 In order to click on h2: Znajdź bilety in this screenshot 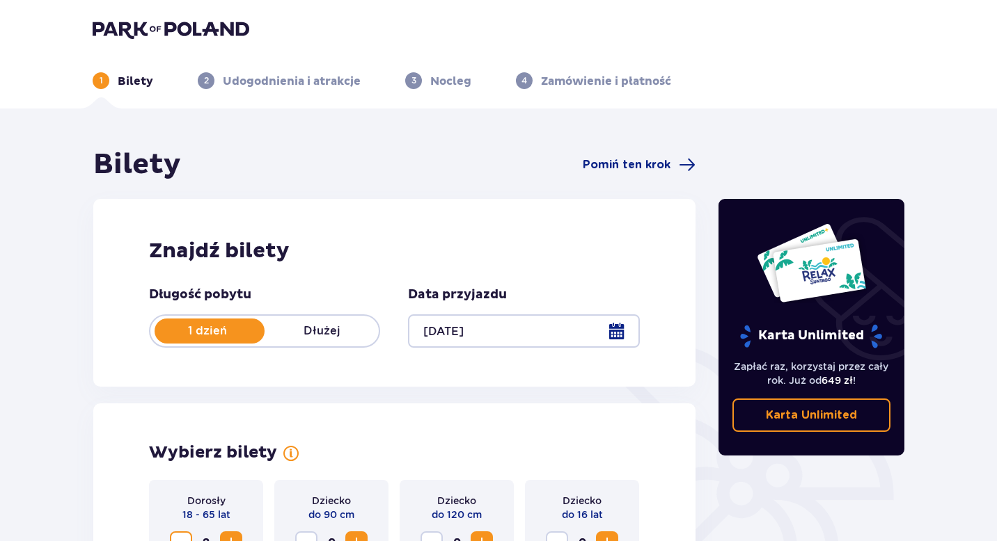, I will do `click(394, 251)`.